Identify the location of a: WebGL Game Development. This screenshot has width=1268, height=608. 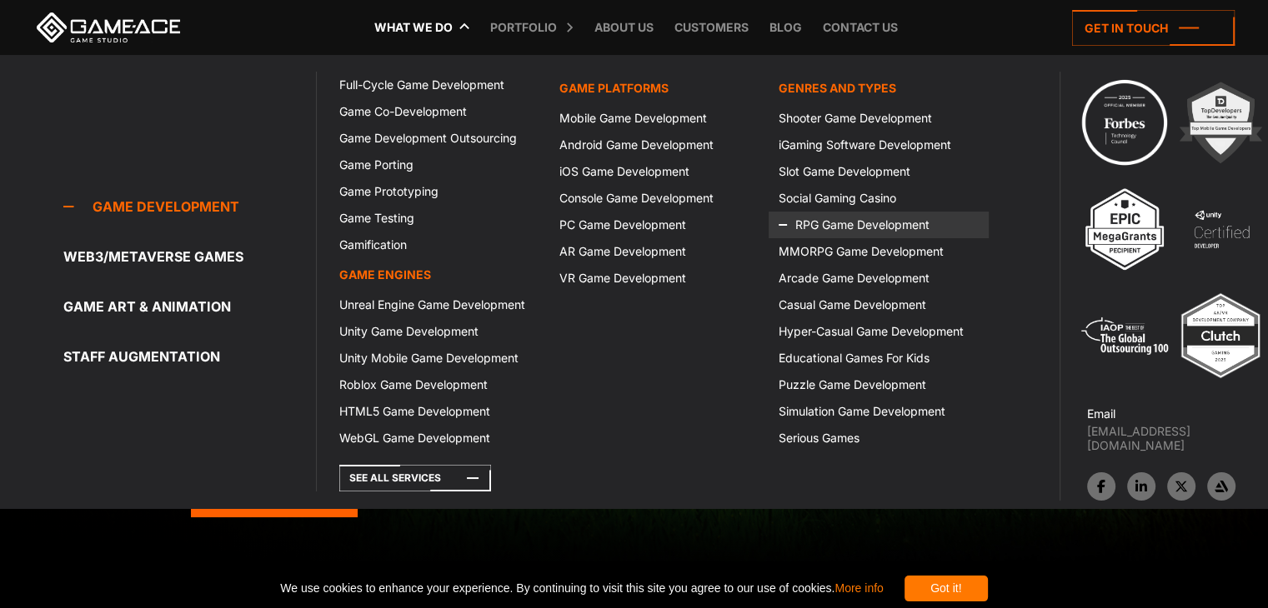
(438, 438).